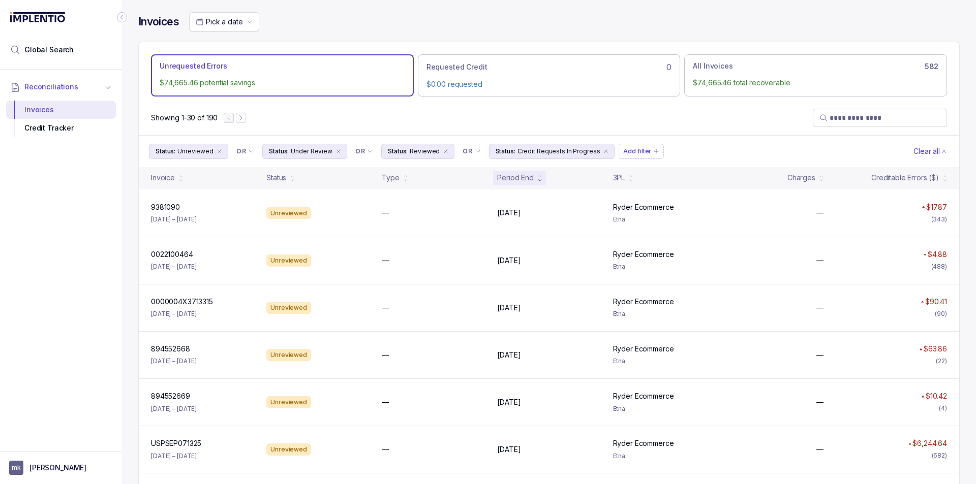  Describe the element at coordinates (61, 119) in the screenshot. I see `div: Reconciliations` at that location.